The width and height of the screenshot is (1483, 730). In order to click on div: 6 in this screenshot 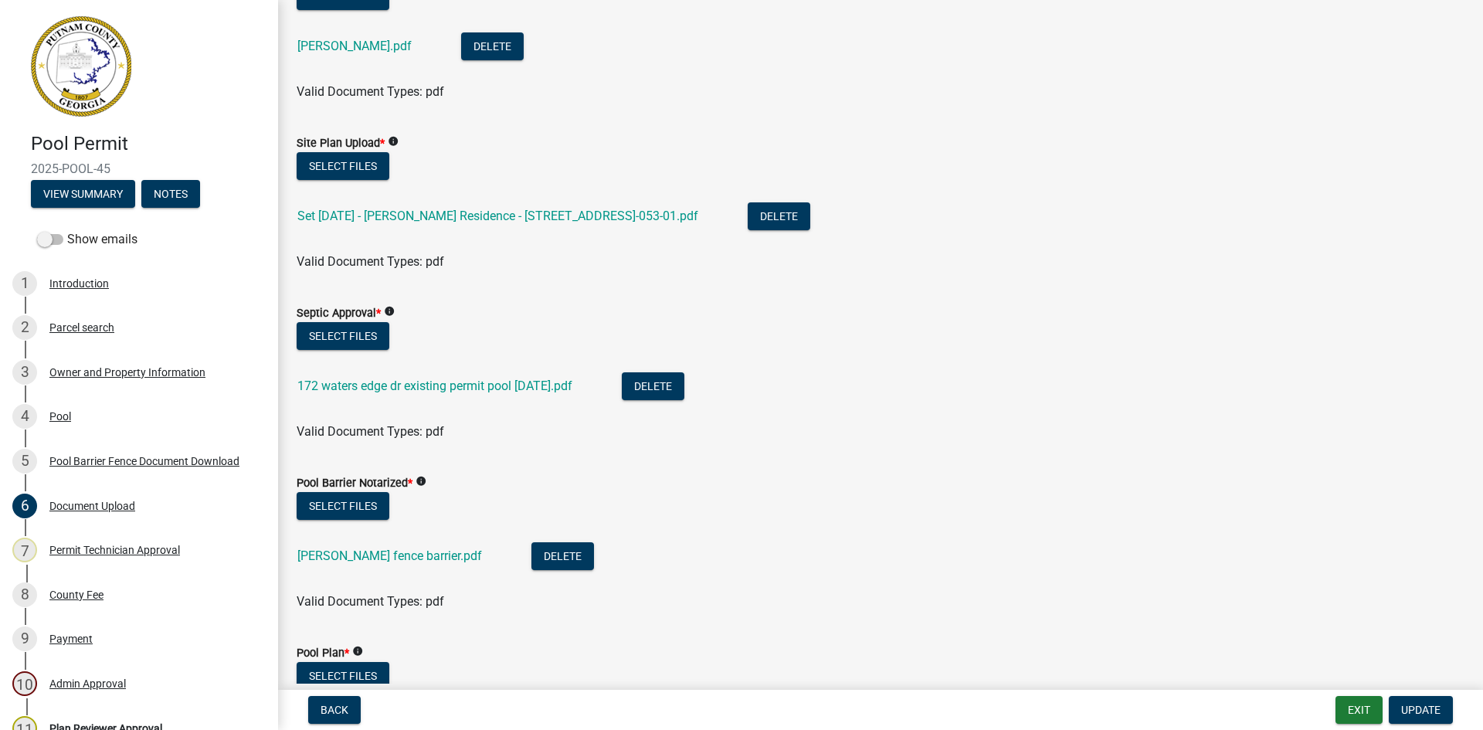, I will do `click(25, 506)`.